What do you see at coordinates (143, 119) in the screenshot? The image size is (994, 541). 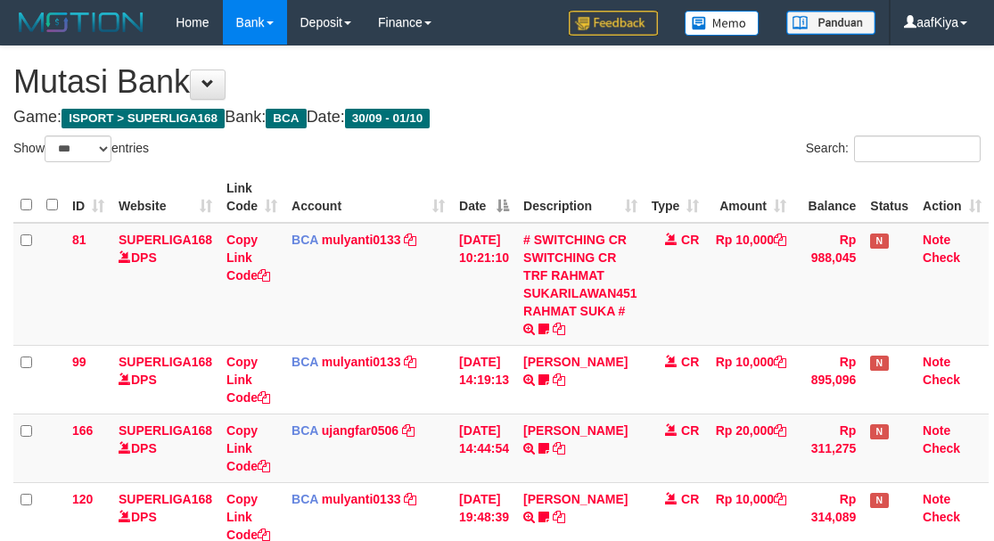 I see `span: ISPORT > SUPERLIGA168` at bounding box center [143, 119].